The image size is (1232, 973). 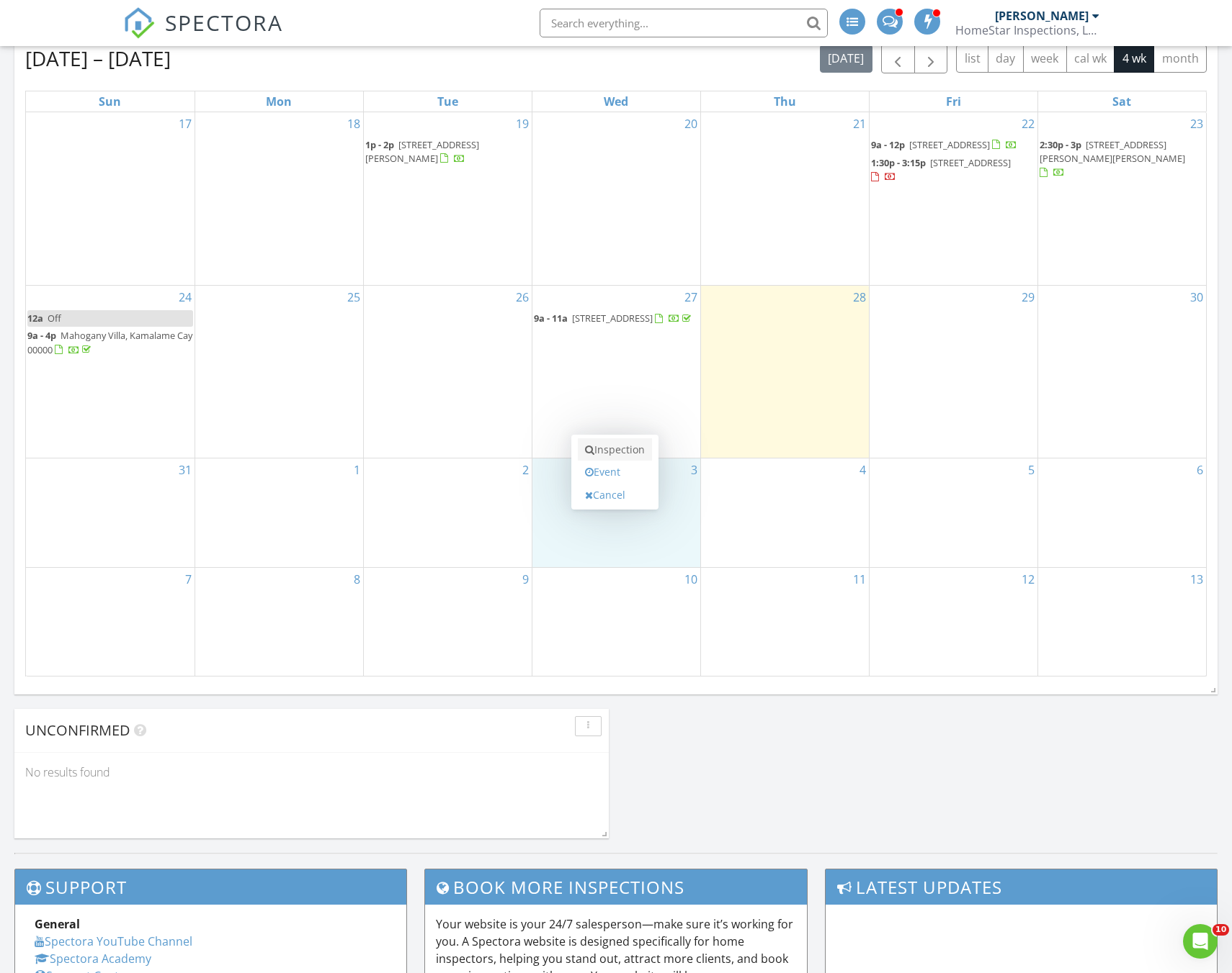 I want to click on a: Thursday, so click(x=784, y=102).